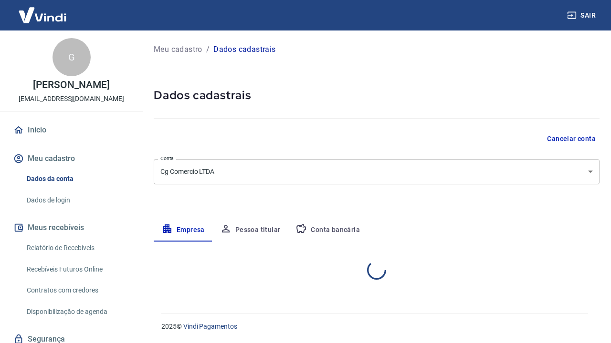 Image resolution: width=611 pixels, height=343 pixels. Describe the element at coordinates (77, 248) in the screenshot. I see `a: Relatório de Recebíveis` at that location.